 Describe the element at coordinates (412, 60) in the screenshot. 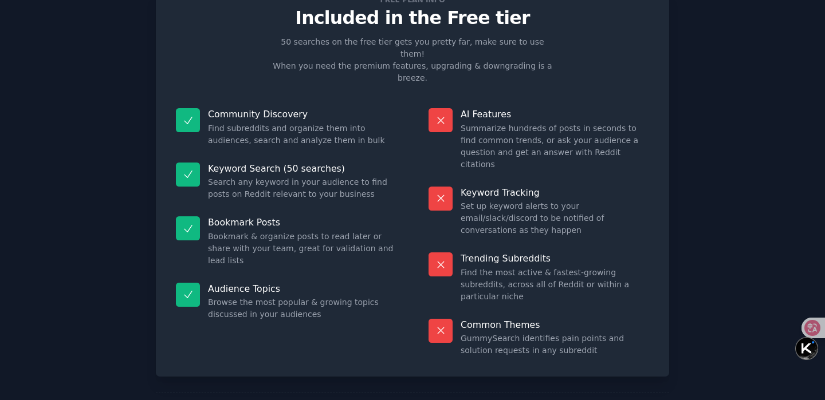

I see `p: 50 searches on the free tier gets you pretty far, make sure to use them! When you need the premiu...` at that location.